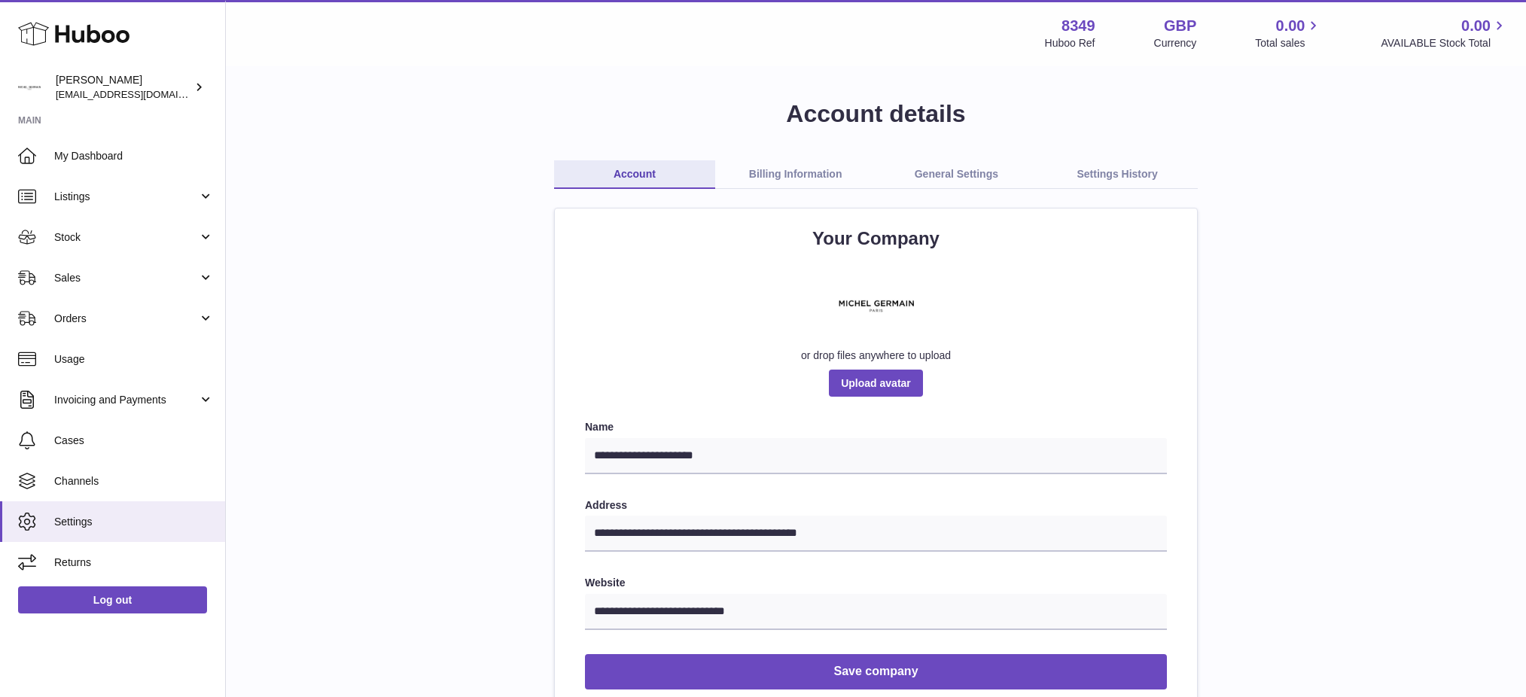 This screenshot has width=1526, height=697. Describe the element at coordinates (1117, 175) in the screenshot. I see `a: Settings History` at that location.